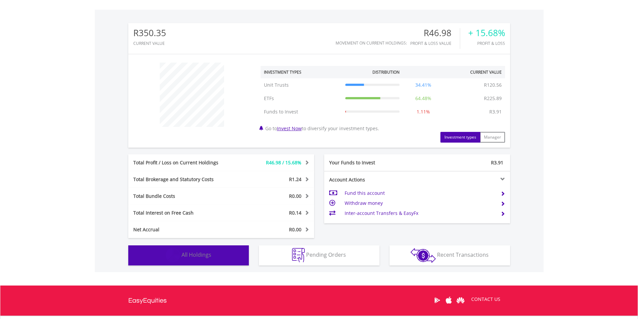 This screenshot has height=319, width=638. Describe the element at coordinates (295, 179) in the screenshot. I see `span: R1.24` at that location.